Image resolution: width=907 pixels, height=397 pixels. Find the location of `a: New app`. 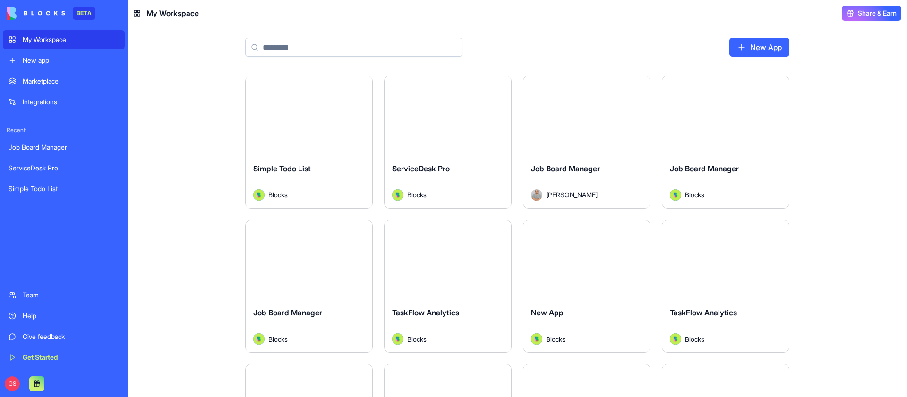

a: New app is located at coordinates (64, 60).